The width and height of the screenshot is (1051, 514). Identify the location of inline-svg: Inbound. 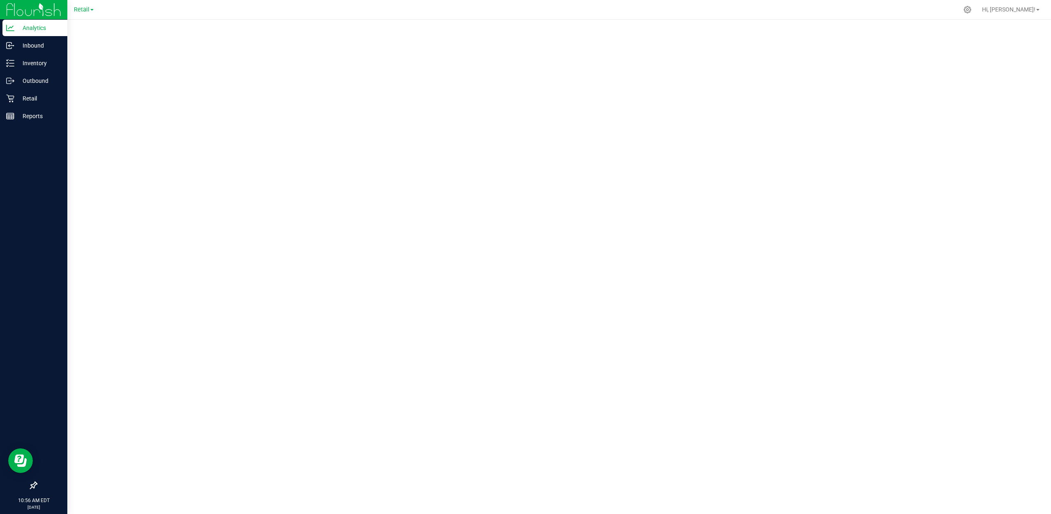
(10, 46).